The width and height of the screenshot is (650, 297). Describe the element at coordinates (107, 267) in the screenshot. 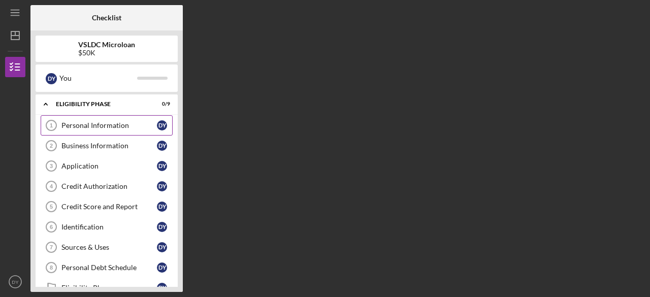

I see `a: 8Personal Debt ScheduleDY` at that location.